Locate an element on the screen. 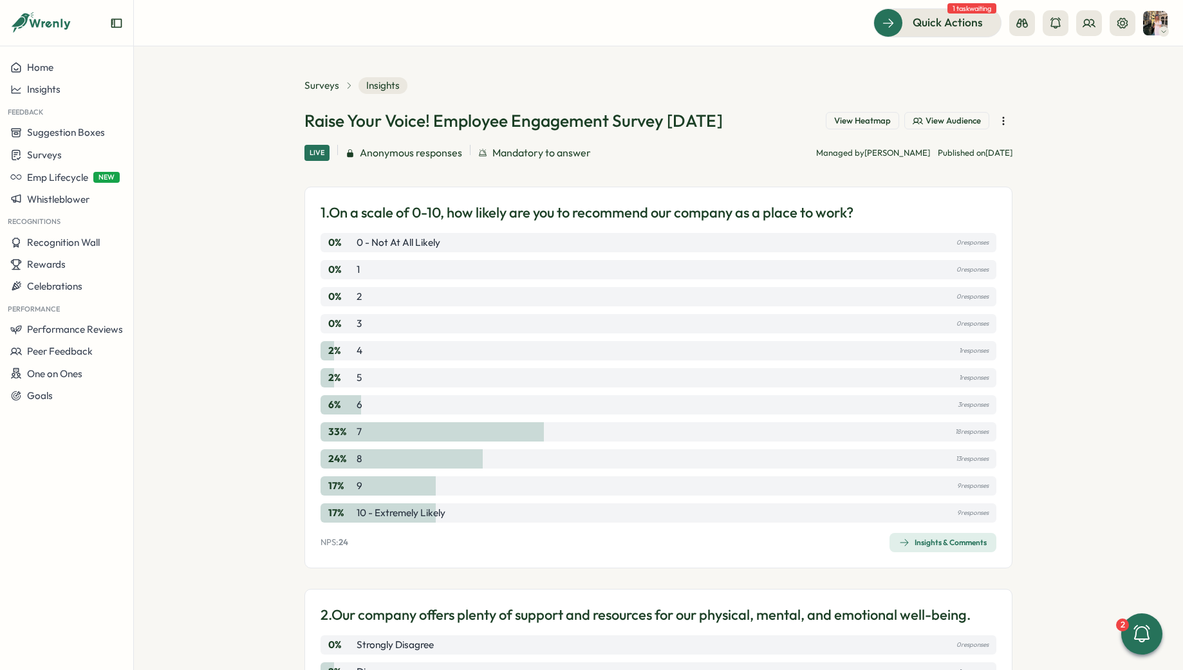  p: 4 is located at coordinates (359, 351).